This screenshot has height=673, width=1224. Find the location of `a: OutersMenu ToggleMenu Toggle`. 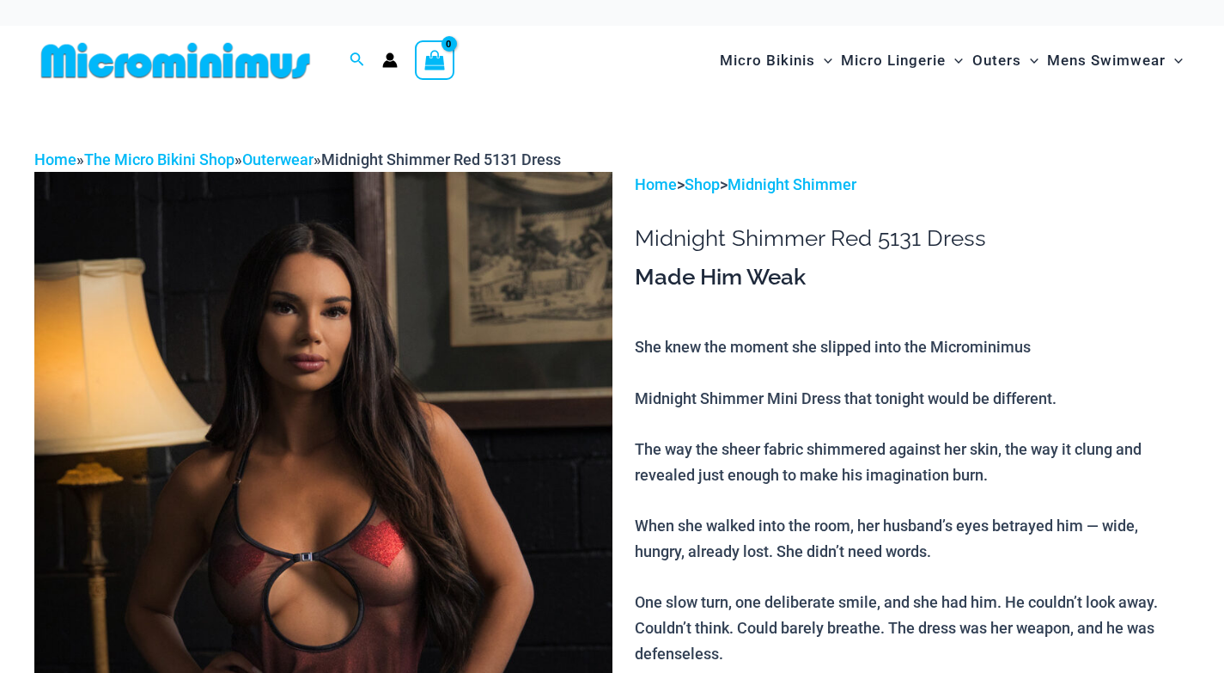

a: OutersMenu ToggleMenu Toggle is located at coordinates (1005, 60).